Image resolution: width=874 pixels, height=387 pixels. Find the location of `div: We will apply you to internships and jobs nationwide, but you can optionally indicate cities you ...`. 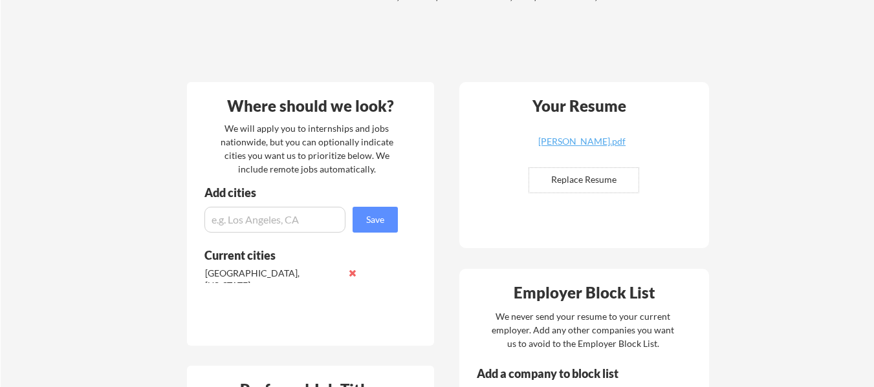

div: We will apply you to internships and jobs nationwide, but you can optionally indicate cities you ... is located at coordinates (307, 149).